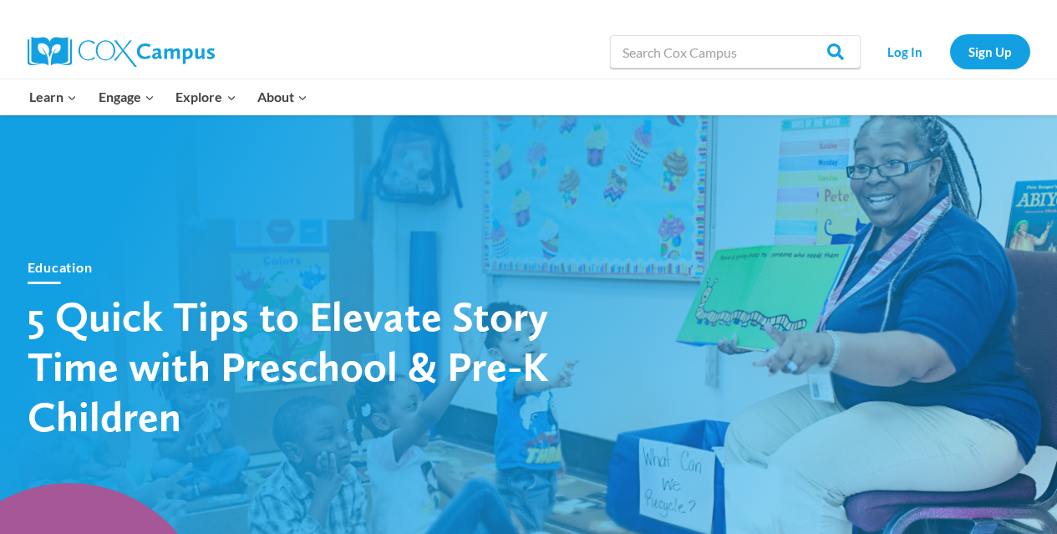  What do you see at coordinates (990, 51) in the screenshot?
I see `a: Sign Up` at bounding box center [990, 51].